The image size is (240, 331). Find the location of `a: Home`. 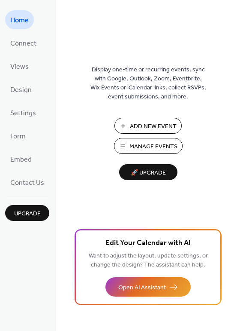

a: Home is located at coordinates (19, 20).